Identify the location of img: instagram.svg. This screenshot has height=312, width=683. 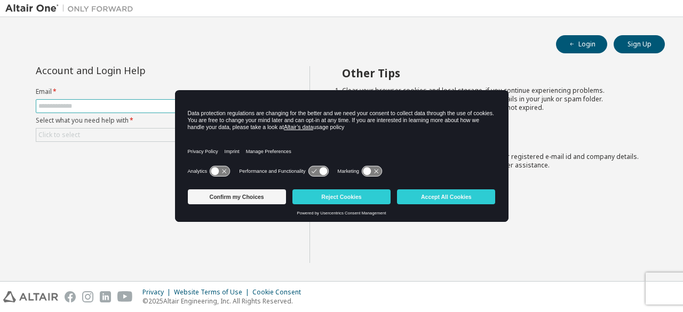
(87, 297).